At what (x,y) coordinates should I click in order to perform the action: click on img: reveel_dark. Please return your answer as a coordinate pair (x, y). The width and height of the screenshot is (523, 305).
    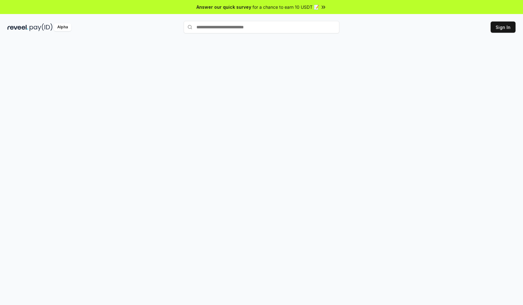
    Looking at the image, I should click on (18, 27).